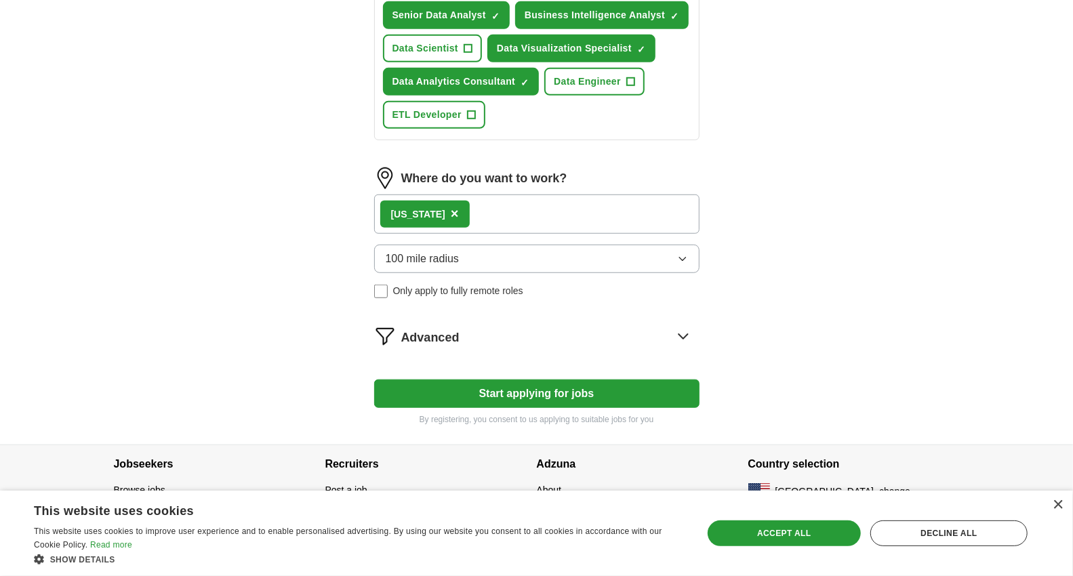 The height and width of the screenshot is (576, 1073). I want to click on img: filter, so click(385, 336).